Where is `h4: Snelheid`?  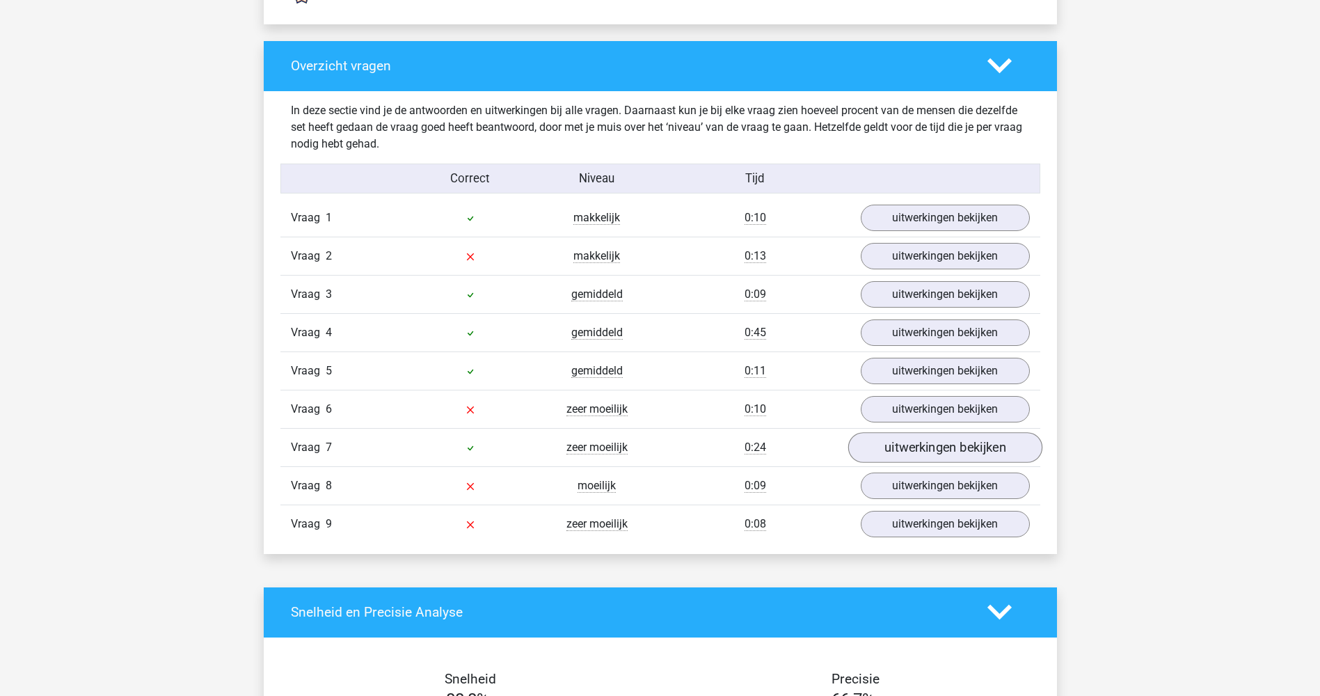 h4: Snelheid is located at coordinates (470, 679).